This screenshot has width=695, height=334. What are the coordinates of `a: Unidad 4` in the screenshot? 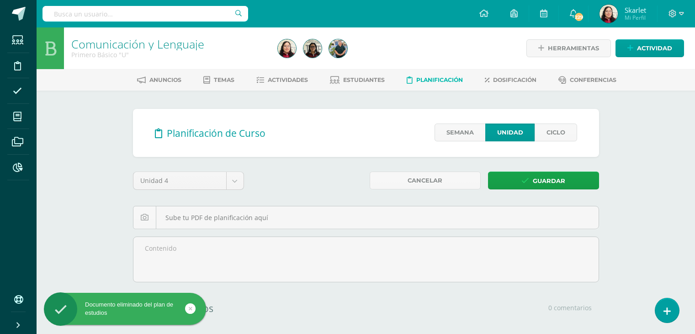 It's located at (188, 180).